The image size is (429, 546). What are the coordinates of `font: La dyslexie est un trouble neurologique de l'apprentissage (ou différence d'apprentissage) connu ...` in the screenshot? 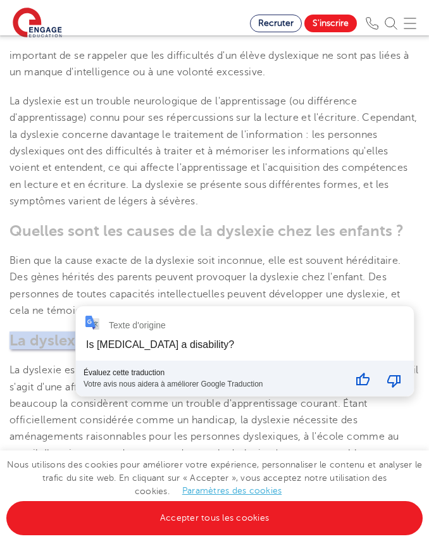 It's located at (213, 151).